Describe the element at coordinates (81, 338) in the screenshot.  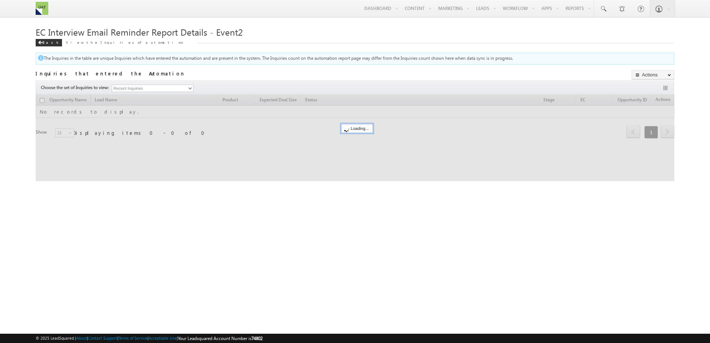
I see `a: About` at that location.